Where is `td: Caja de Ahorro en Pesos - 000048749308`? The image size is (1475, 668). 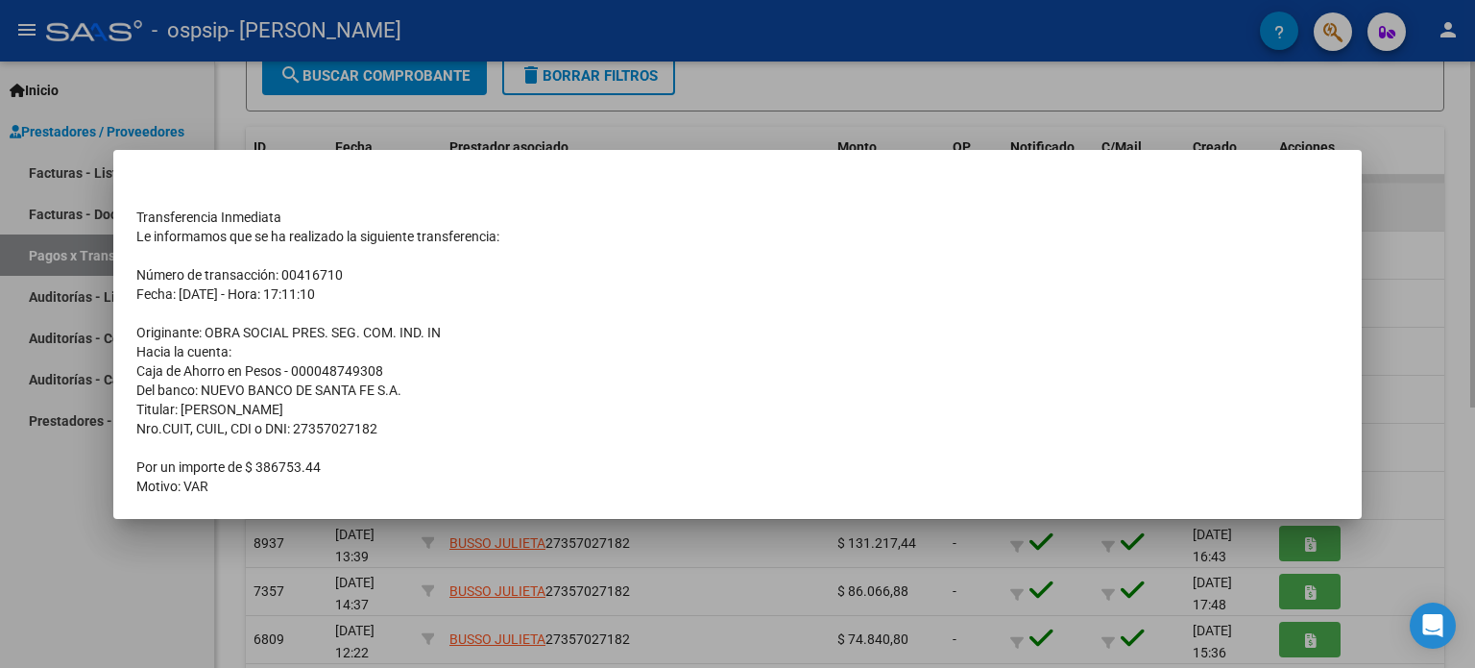
td: Caja de Ahorro en Pesos - 000048749308 is located at coordinates (738, 371).